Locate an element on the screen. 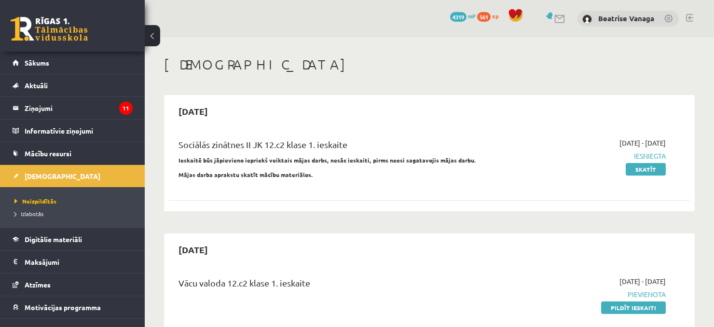  div: Vācu valoda 12.c2 klase 1. ieskaite is located at coordinates (338, 285).